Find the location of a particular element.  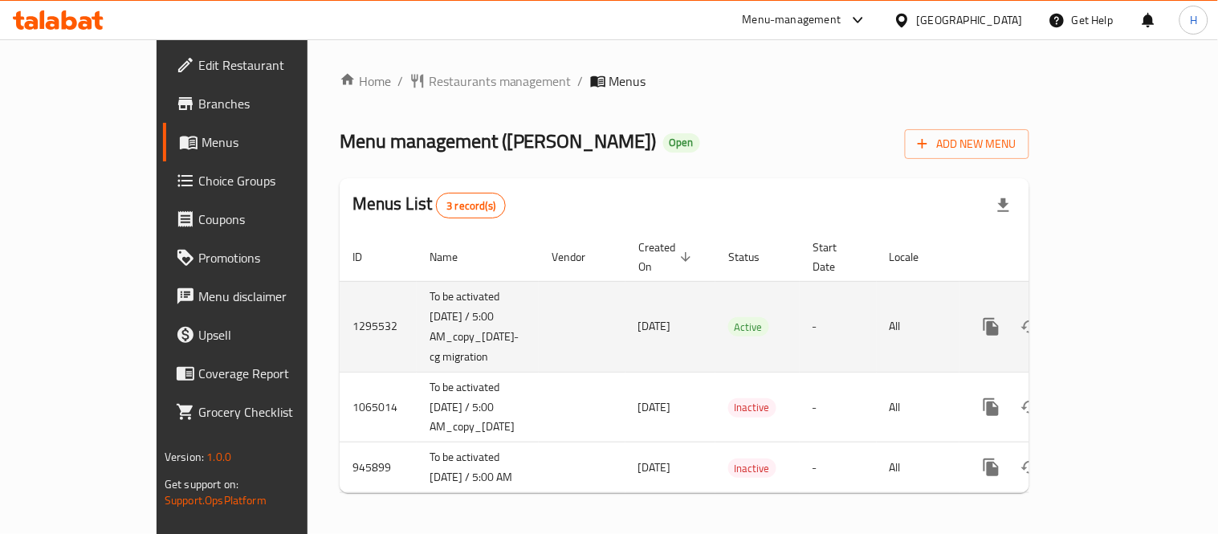

a: Menus is located at coordinates (261, 142).